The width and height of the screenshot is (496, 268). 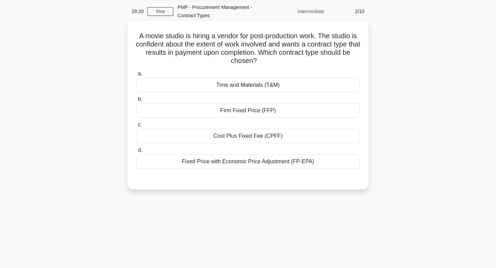 I want to click on div: Time and Materials (T&M), so click(x=248, y=85).